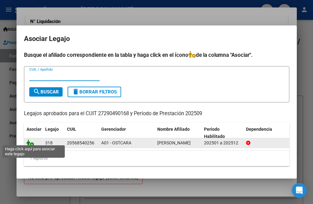  I want to click on datatable-header-cell: Legajo, so click(54, 133).